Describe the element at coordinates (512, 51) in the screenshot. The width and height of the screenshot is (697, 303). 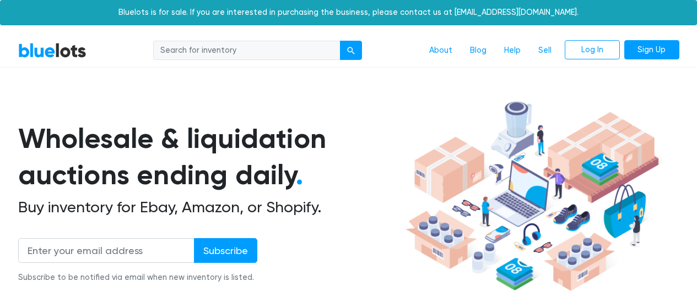
I see `a: Help` at that location.